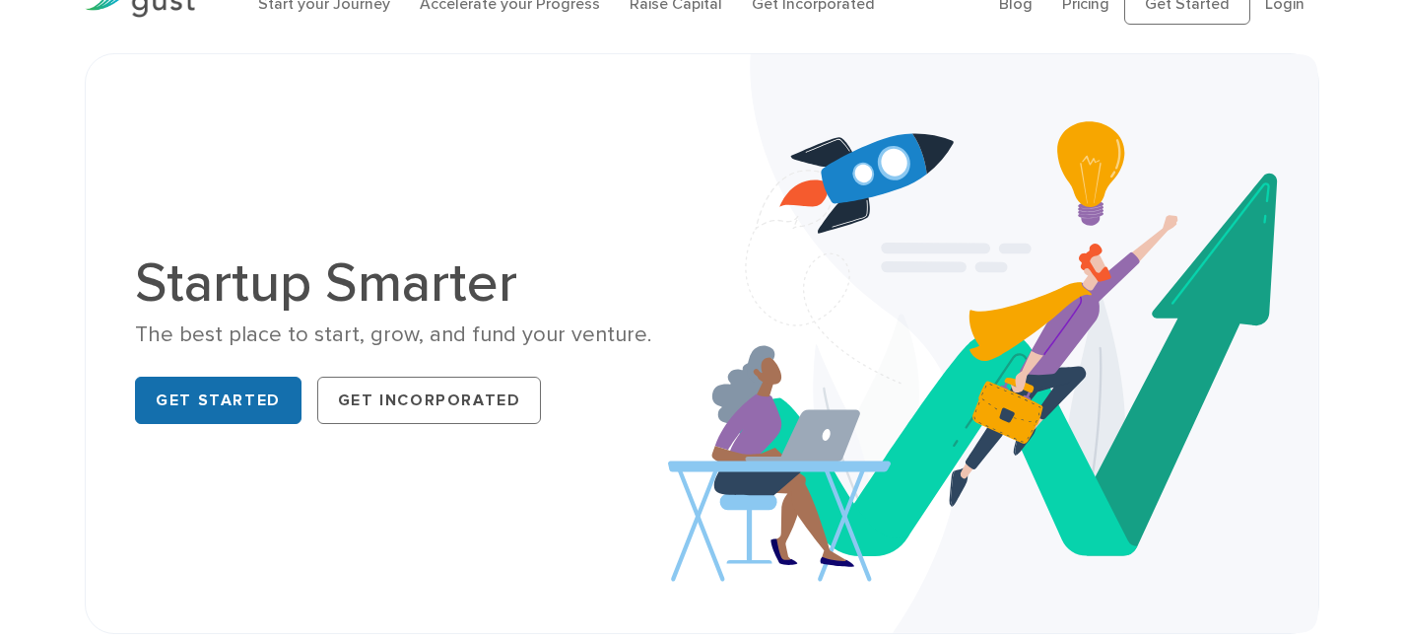 The width and height of the screenshot is (1404, 641). Describe the element at coordinates (411, 334) in the screenshot. I see `div: The best place to start, grow, and fund your venture.` at that location.